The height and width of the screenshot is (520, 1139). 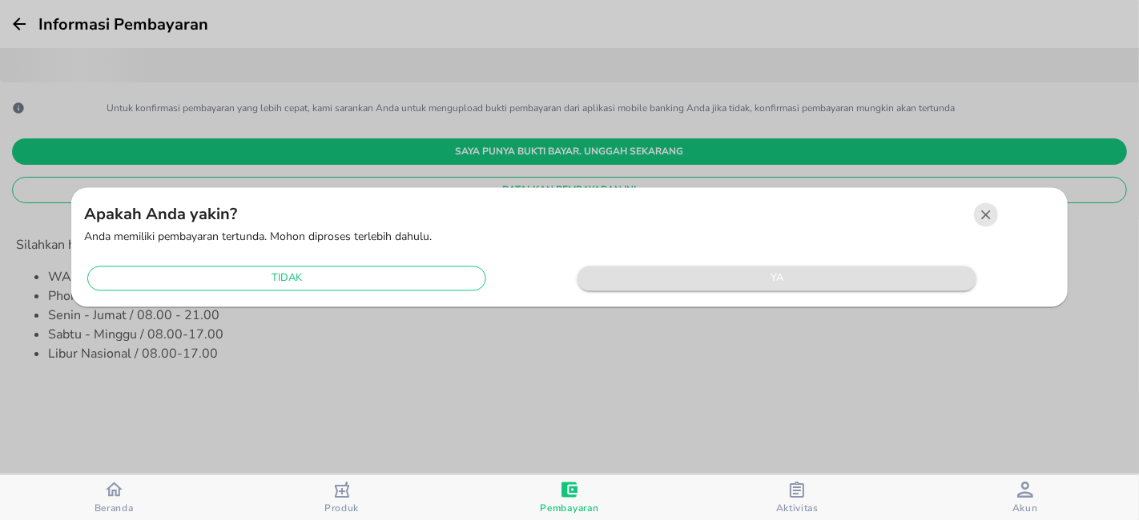 I want to click on button: Pembayaran, so click(x=569, y=498).